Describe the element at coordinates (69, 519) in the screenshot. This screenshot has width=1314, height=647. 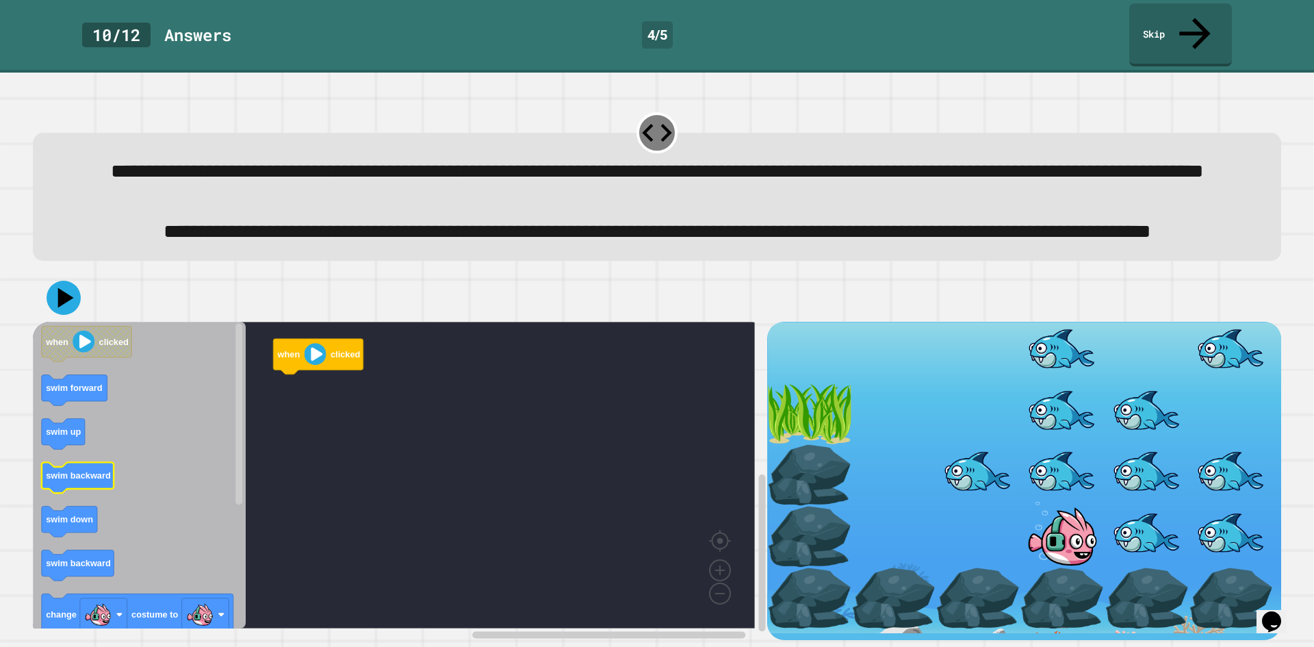
I see `text: swim down` at that location.